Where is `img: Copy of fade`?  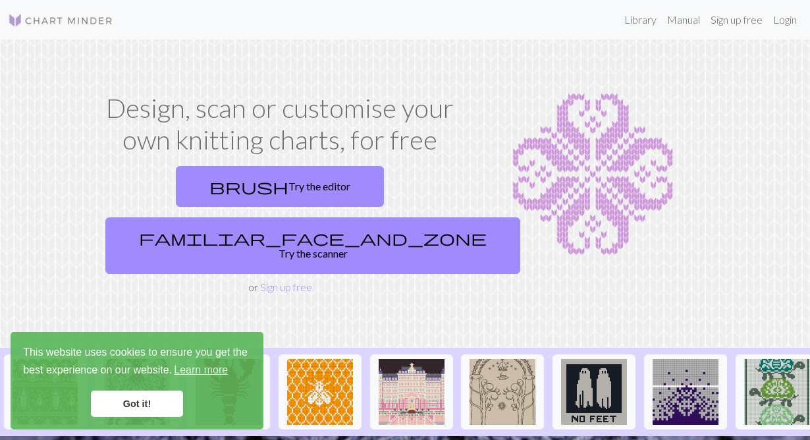
img: Copy of fade is located at coordinates (685, 392).